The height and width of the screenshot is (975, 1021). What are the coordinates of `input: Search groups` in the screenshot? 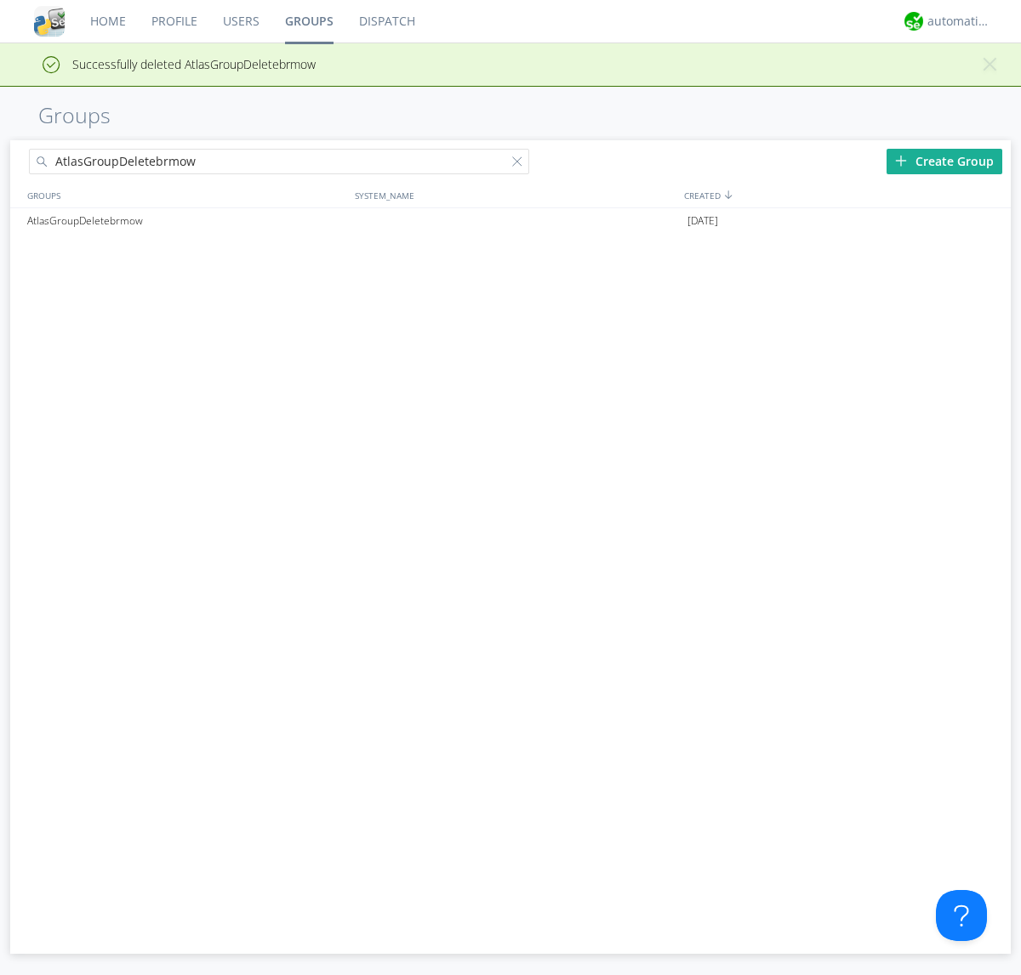 It's located at (279, 162).